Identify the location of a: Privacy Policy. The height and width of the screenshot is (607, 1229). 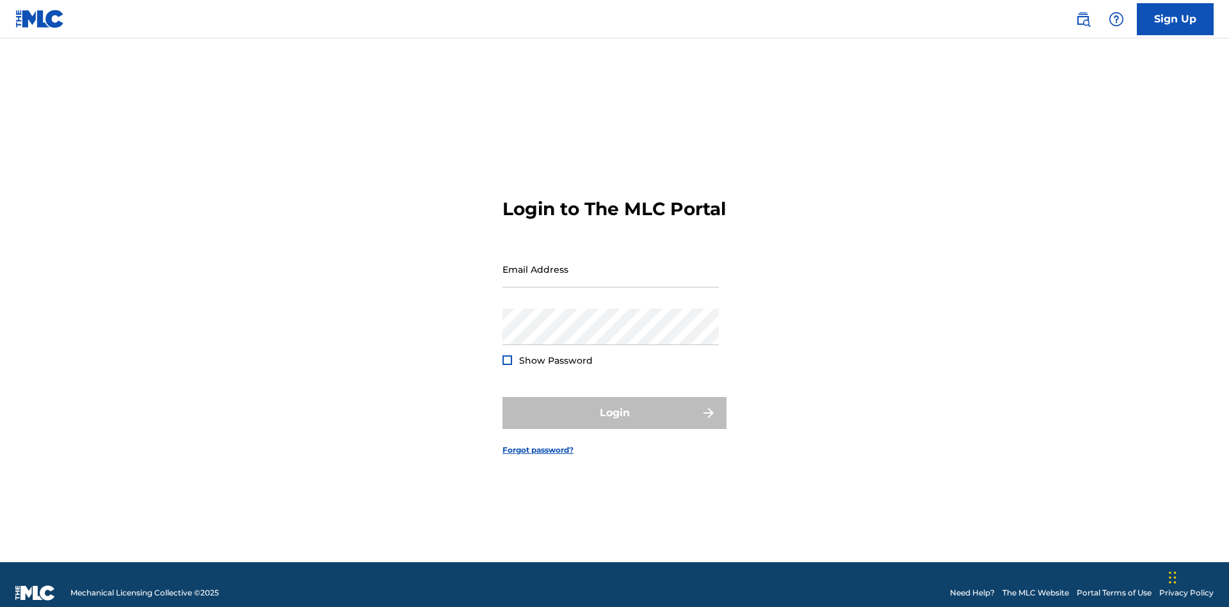
(1186, 593).